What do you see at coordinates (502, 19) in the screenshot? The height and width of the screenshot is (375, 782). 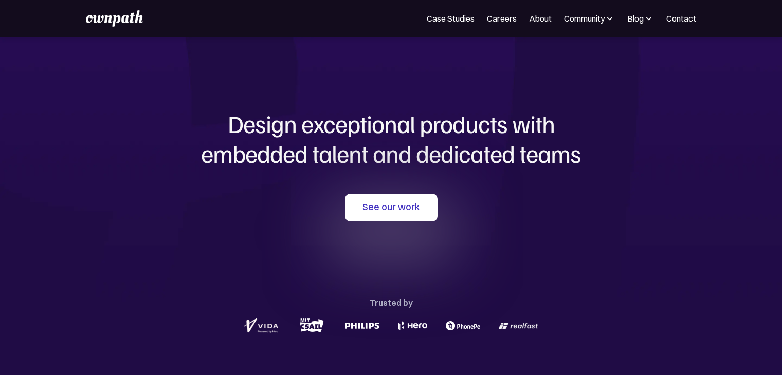 I see `a: Careers` at bounding box center [502, 19].